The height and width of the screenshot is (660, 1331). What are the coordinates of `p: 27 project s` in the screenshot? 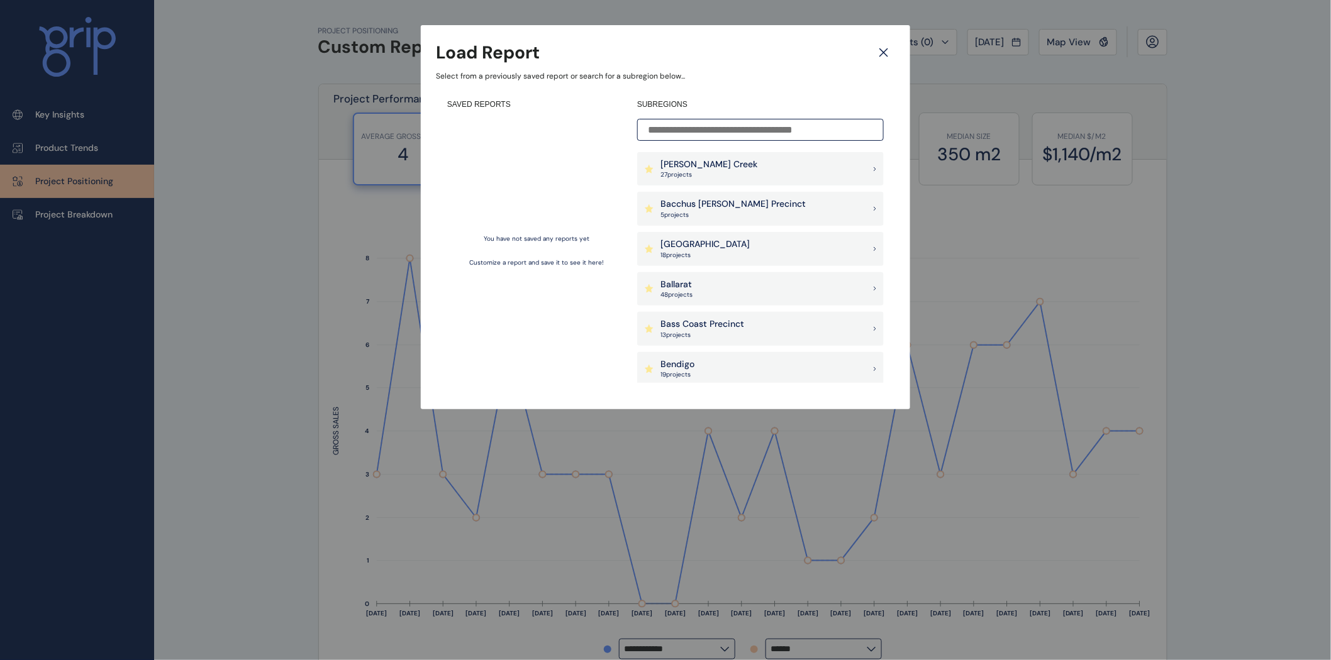 It's located at (709, 175).